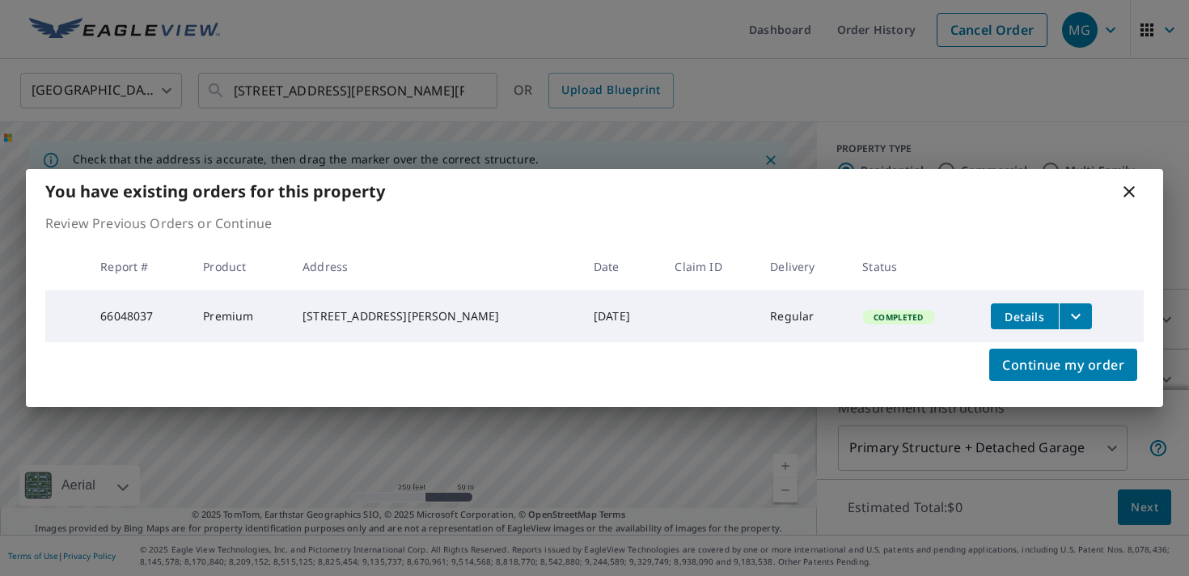 This screenshot has height=576, width=1189. What do you see at coordinates (1025, 316) in the screenshot?
I see `span: Details` at bounding box center [1025, 316].